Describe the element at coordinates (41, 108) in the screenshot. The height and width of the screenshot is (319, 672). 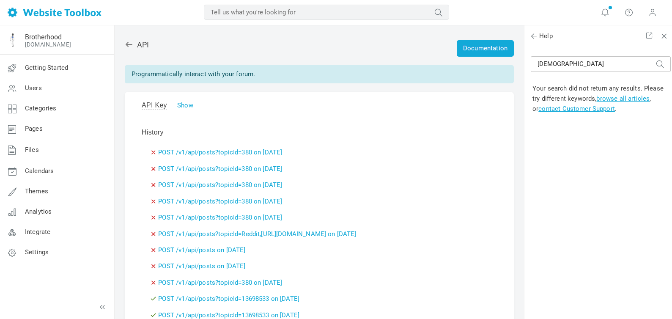
I see `span: Categories` at that location.